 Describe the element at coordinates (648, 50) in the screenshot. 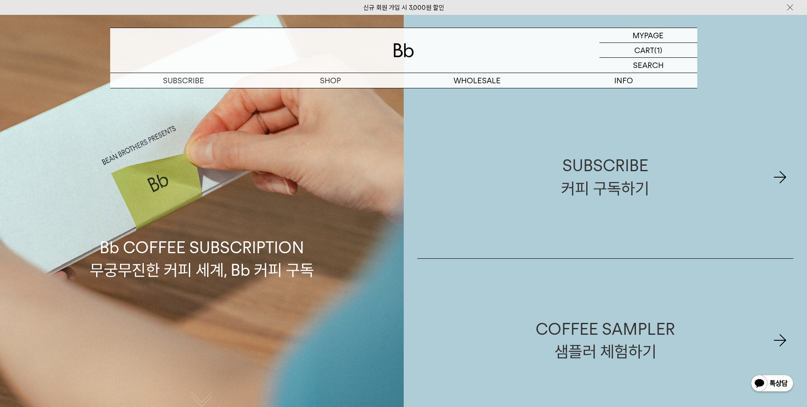

I see `a: CART (1)` at that location.